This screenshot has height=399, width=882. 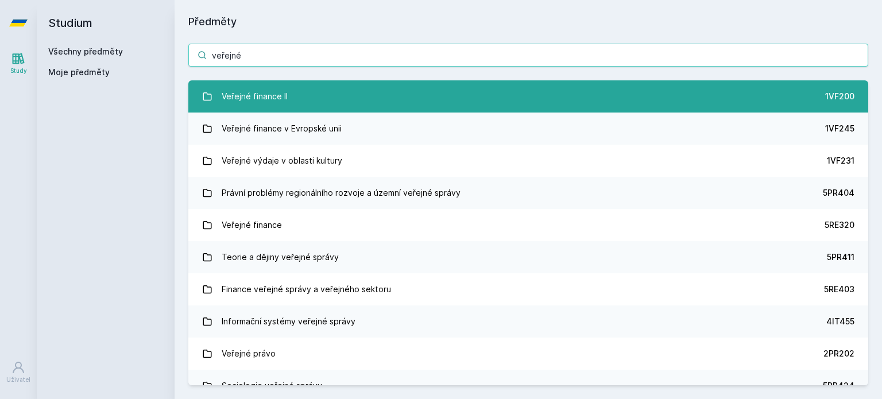 I want to click on a: Uživatel, so click(x=18, y=372).